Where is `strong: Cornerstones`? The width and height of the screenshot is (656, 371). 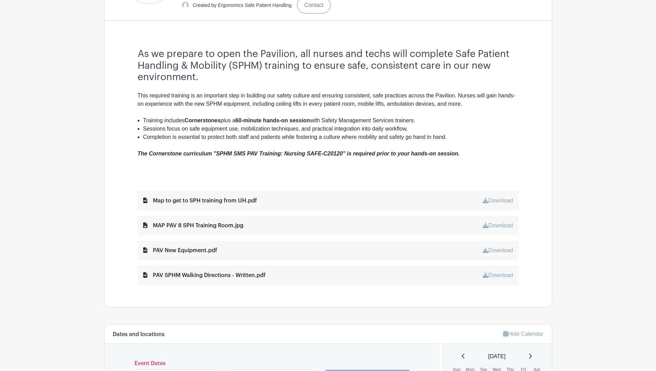
strong: Cornerstones is located at coordinates (203, 120).